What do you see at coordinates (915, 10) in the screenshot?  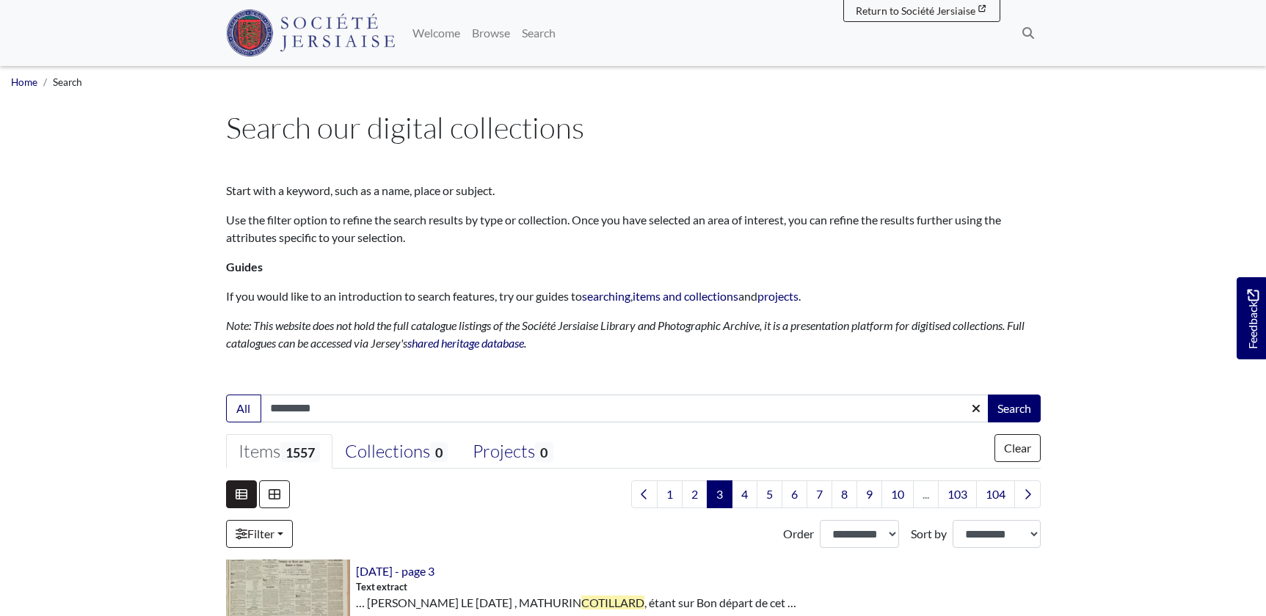 I see `span: Return to Société Jersiaise` at bounding box center [915, 10].